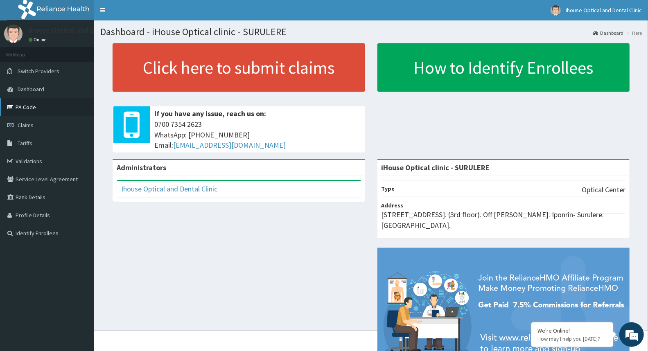 The width and height of the screenshot is (648, 351). Describe the element at coordinates (504, 68) in the screenshot. I see `a: How to Identify Enrollees` at that location.